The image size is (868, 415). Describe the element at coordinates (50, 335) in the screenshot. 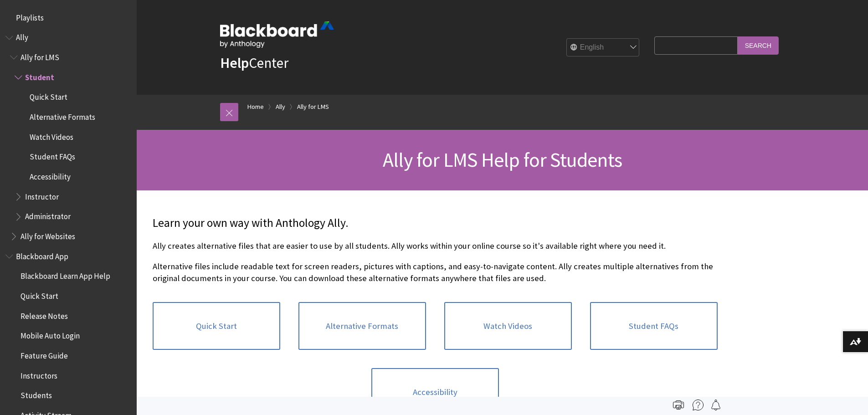

I see `span: Mobile Auto Login` at that location.